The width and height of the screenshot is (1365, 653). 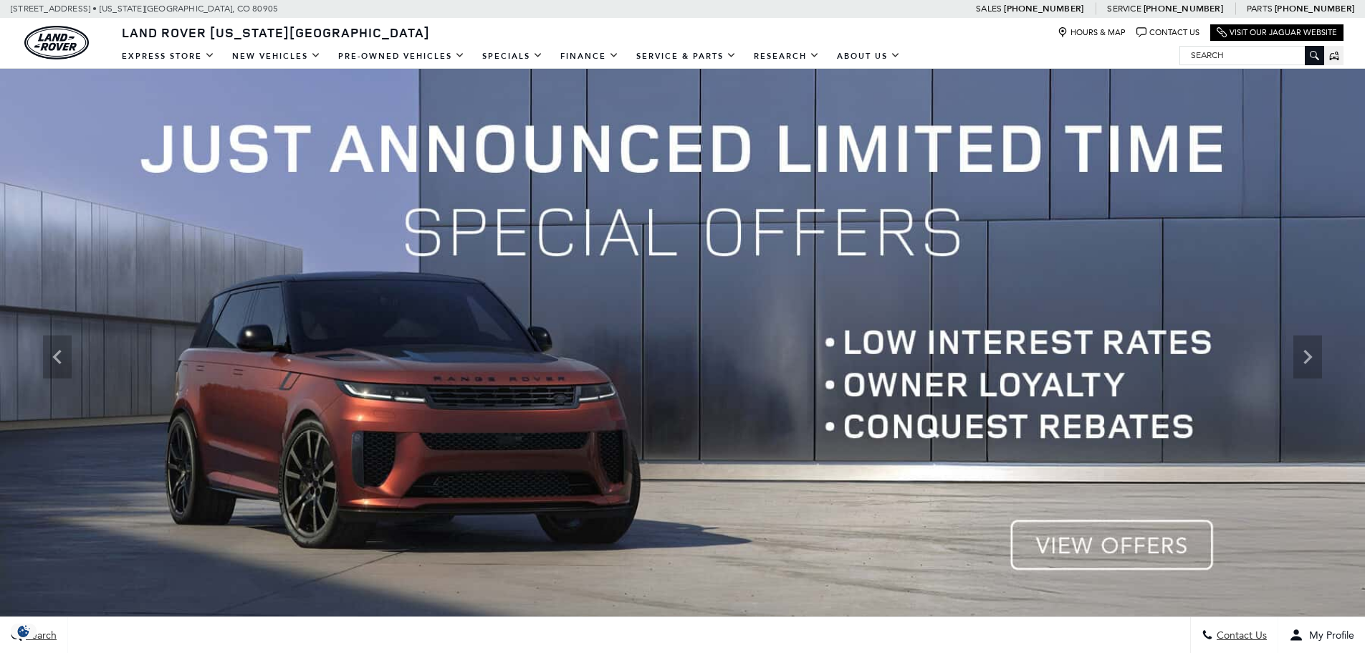 What do you see at coordinates (686, 56) in the screenshot?
I see `a: Service & Parts` at bounding box center [686, 56].